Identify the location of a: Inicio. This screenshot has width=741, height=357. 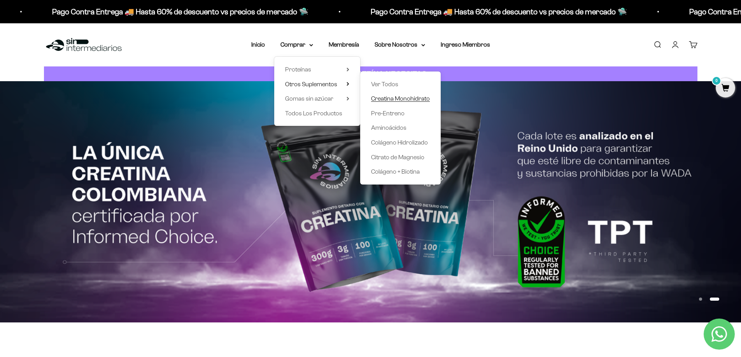
(258, 44).